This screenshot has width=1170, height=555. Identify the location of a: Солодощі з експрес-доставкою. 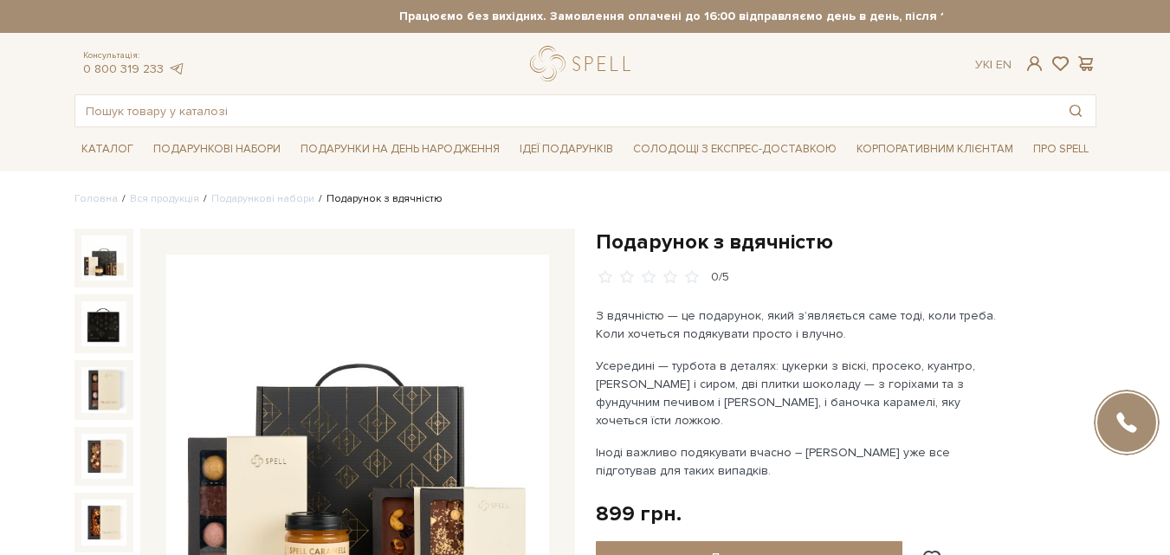
(734, 149).